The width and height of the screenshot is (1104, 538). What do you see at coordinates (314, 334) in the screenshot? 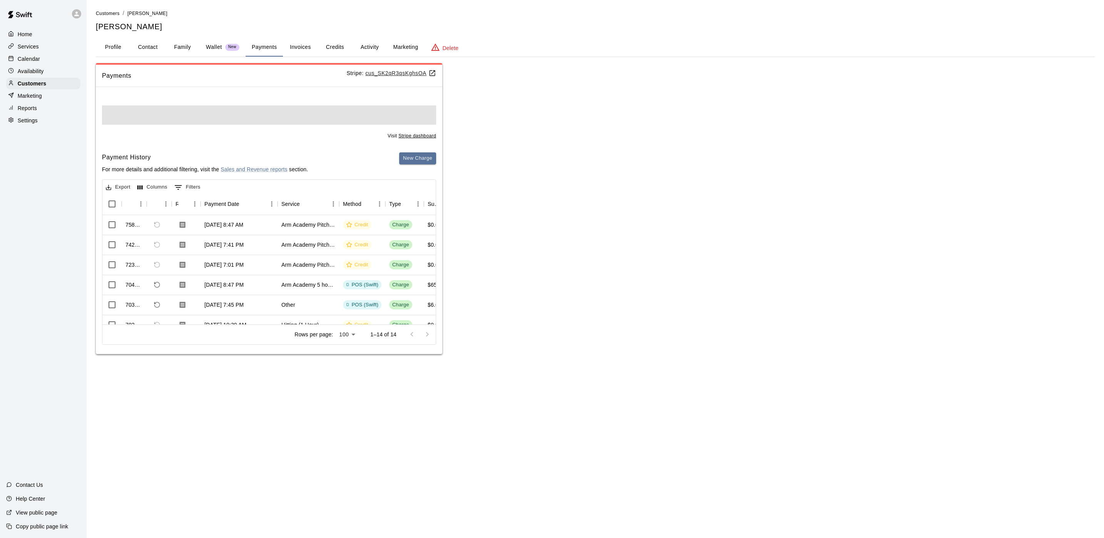
I see `p: Rows per page:` at bounding box center [314, 334].